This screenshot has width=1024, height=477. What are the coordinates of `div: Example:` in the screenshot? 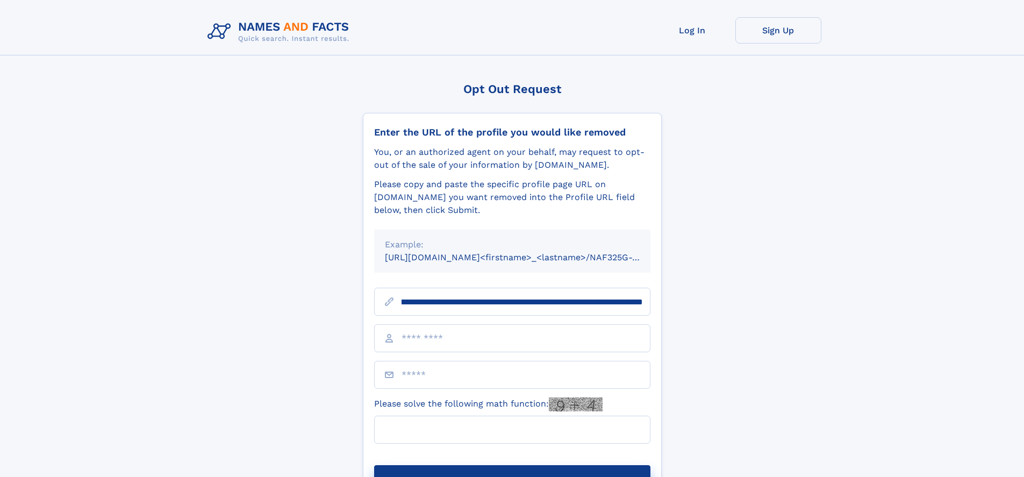 It's located at (513, 245).